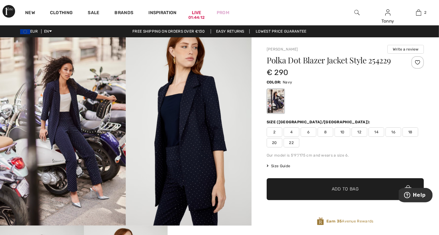  What do you see at coordinates (281, 31) in the screenshot?
I see `a: Lowest Price Guarantee` at bounding box center [281, 31].